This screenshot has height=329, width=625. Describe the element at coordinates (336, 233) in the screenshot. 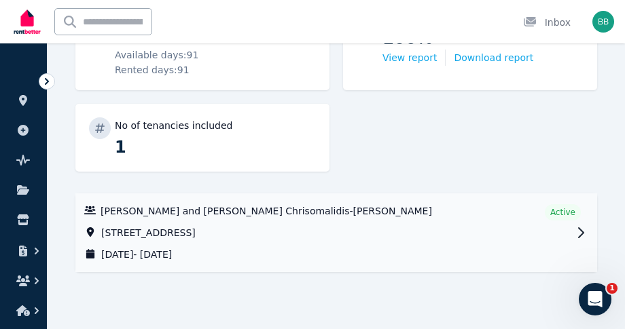

I see `a: View details for Jared Looman and Alana Chrisomalidis-Cohen` at that location.